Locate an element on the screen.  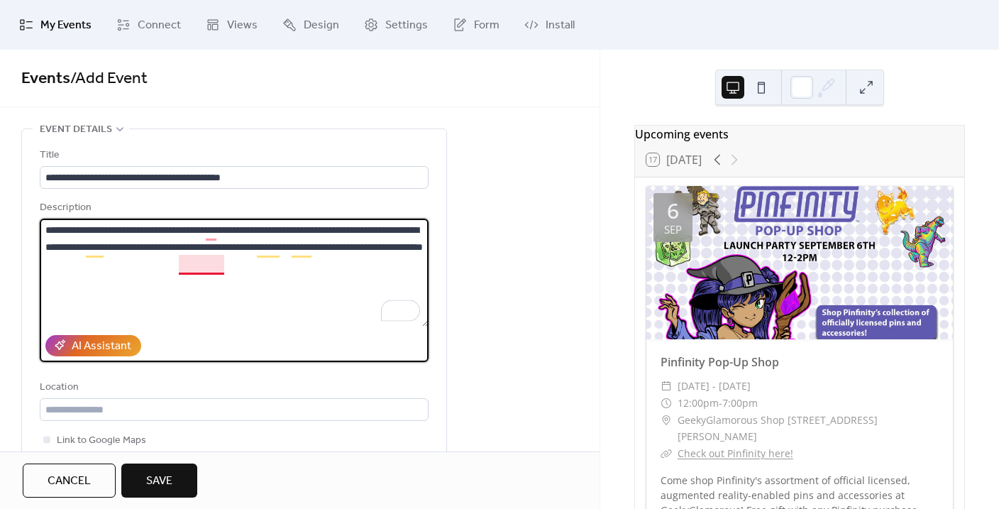
span: 7:00pm is located at coordinates (740, 403).